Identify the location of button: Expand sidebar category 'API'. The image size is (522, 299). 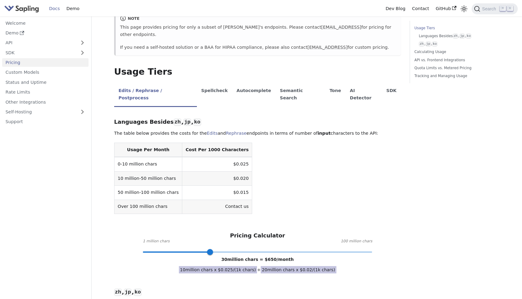
(82, 43).